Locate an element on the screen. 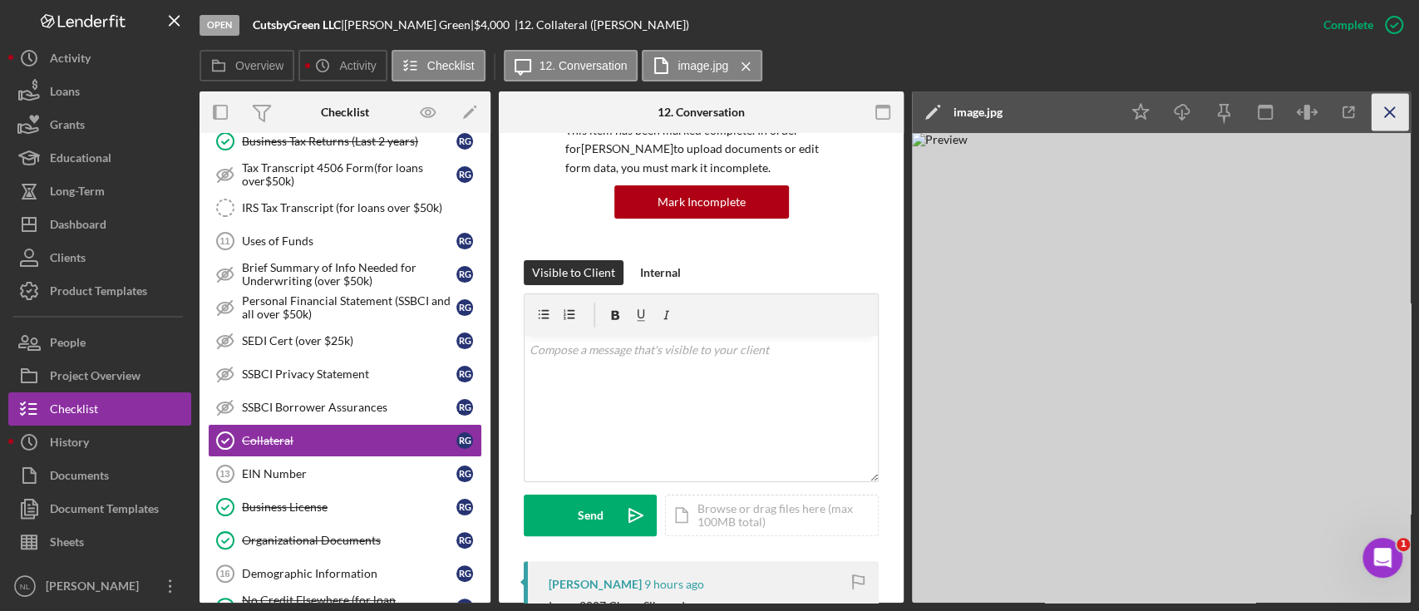  div: SSBCI Borrower Assurances is located at coordinates (349, 407).